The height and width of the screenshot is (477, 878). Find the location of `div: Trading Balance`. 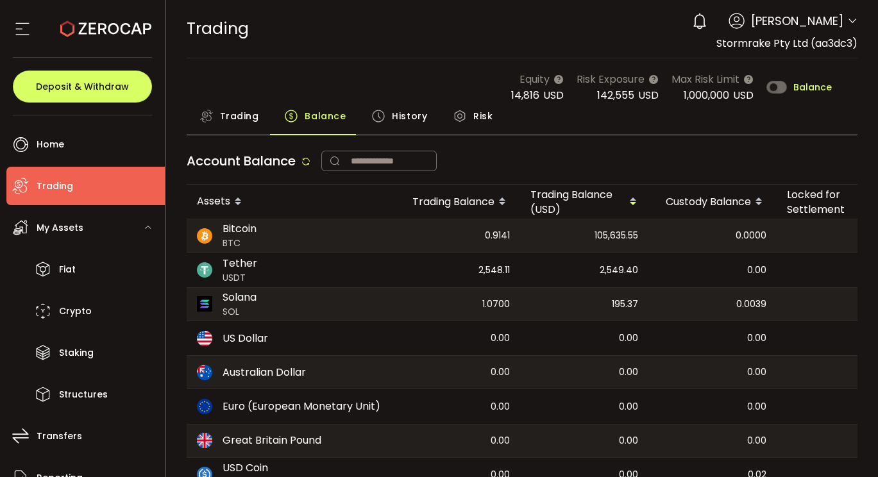

div: Trading Balance is located at coordinates (456, 202).